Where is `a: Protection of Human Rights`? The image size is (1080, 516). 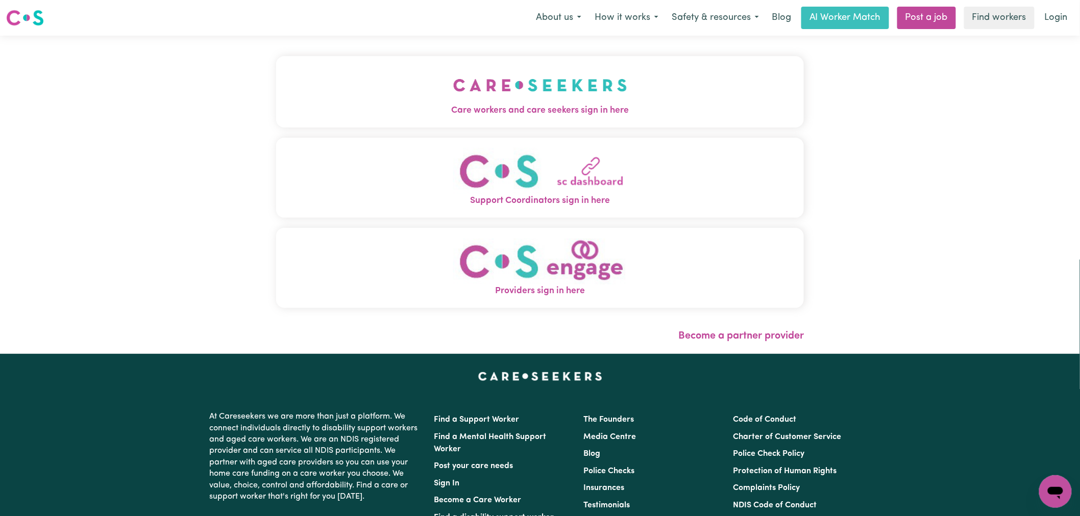 a: Protection of Human Rights is located at coordinates (785, 472).